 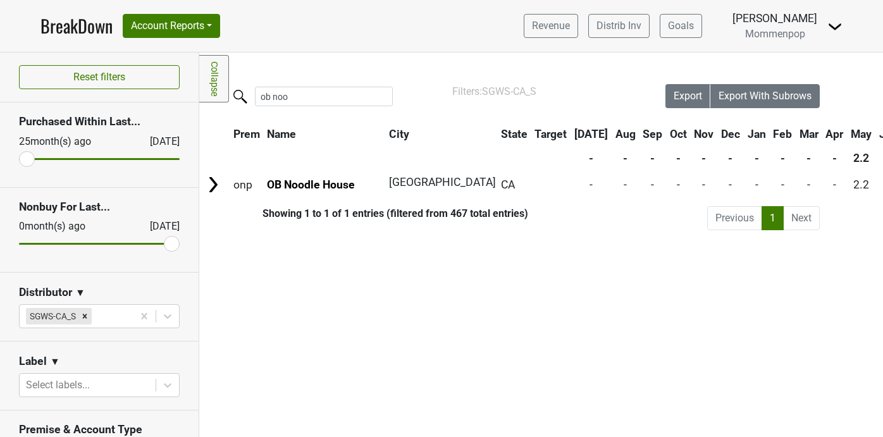 What do you see at coordinates (541, 92) in the screenshot?
I see `div: Filters:` at bounding box center [541, 92].